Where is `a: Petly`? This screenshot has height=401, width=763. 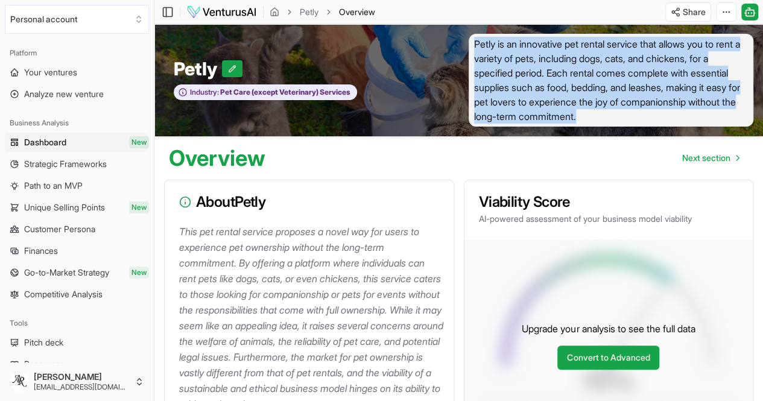 a: Petly is located at coordinates (309, 12).